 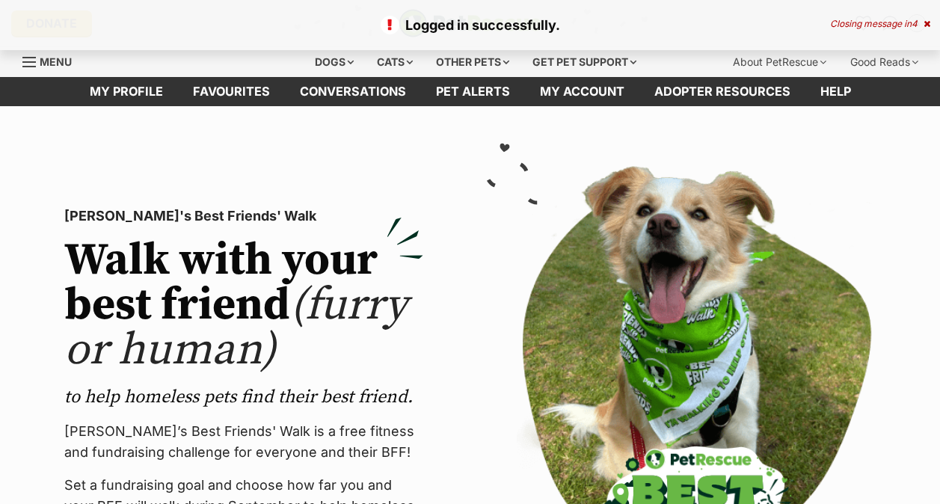 What do you see at coordinates (334, 62) in the screenshot?
I see `div: Dogs` at bounding box center [334, 62].